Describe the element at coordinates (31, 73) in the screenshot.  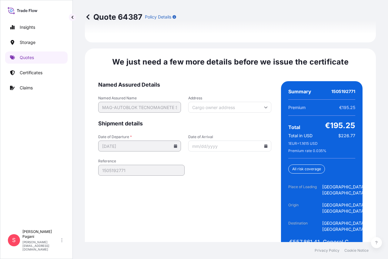
I see `p: Certificates` at that location.